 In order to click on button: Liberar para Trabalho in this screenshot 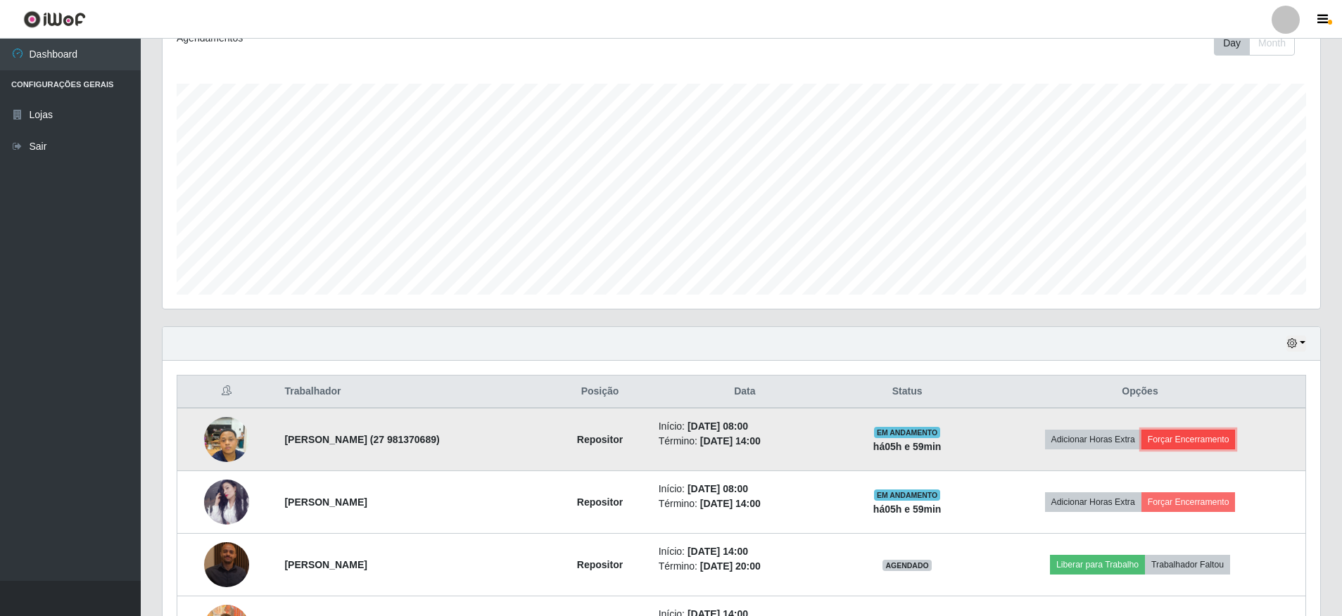, I will do `click(1097, 565)`.